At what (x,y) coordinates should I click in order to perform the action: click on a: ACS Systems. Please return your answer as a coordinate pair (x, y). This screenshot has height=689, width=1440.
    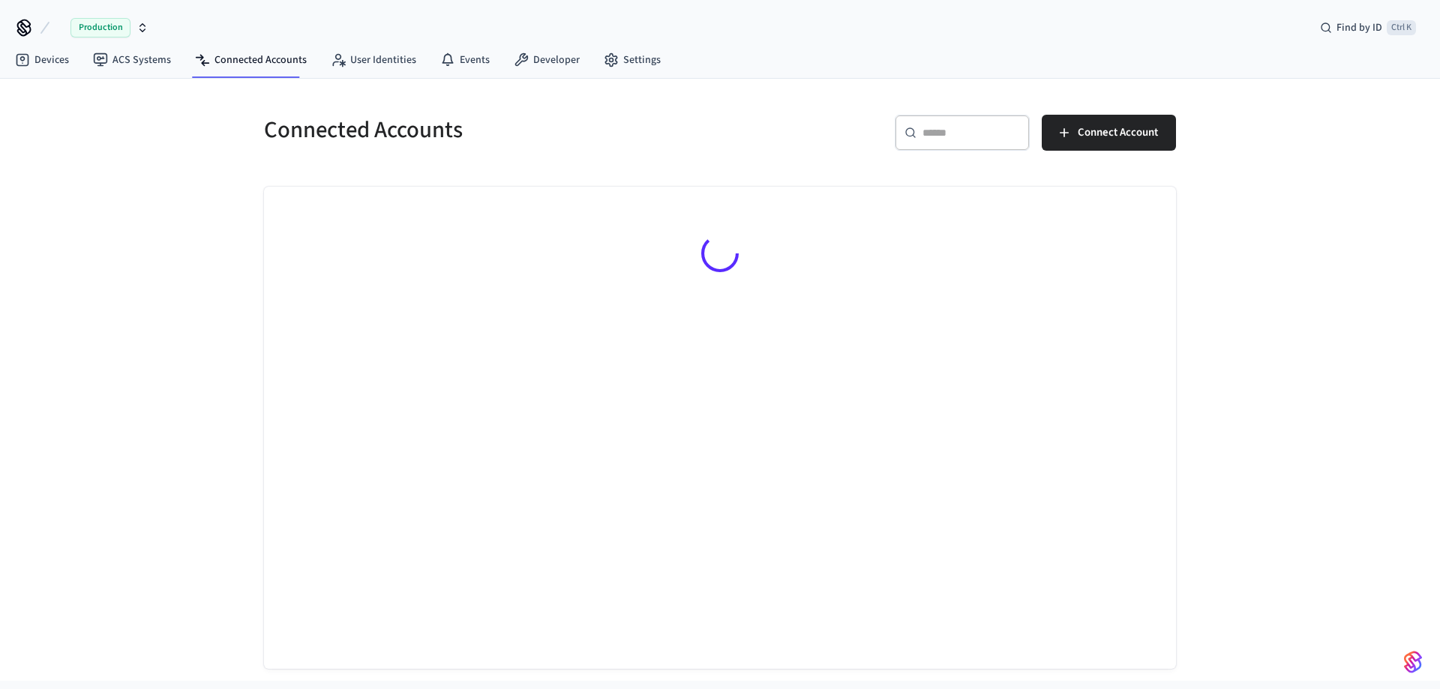
    Looking at the image, I should click on (132, 60).